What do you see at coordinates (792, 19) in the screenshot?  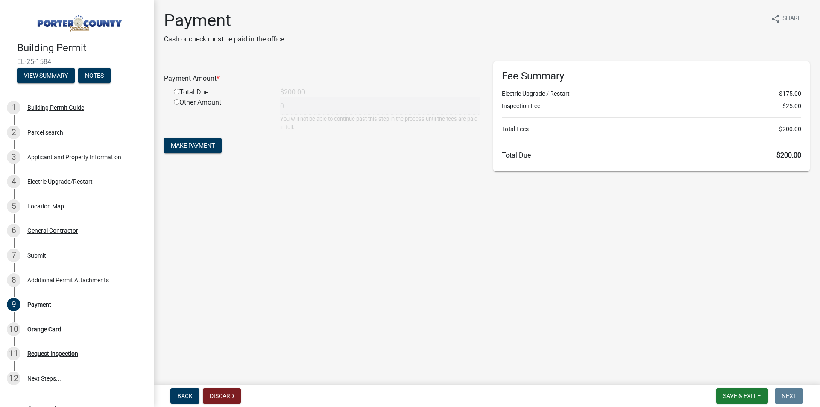 I see `span: Share` at bounding box center [792, 19].